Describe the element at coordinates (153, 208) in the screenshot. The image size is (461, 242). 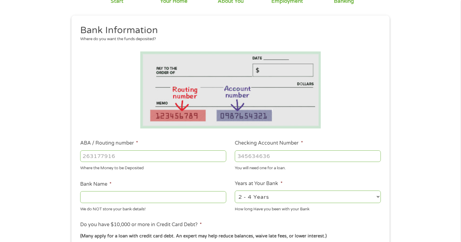
I see `div: We do NOT store your bank details!` at that location.